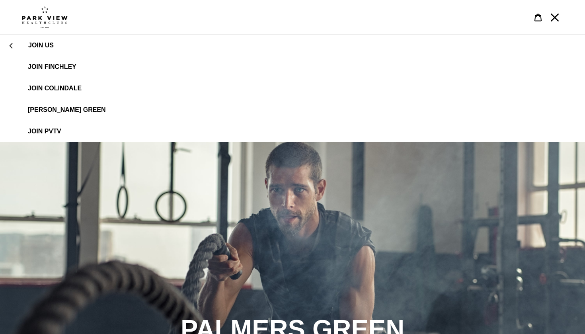 The image size is (585, 334). What do you see at coordinates (55, 88) in the screenshot?
I see `span: JOIN Colindale` at bounding box center [55, 88].